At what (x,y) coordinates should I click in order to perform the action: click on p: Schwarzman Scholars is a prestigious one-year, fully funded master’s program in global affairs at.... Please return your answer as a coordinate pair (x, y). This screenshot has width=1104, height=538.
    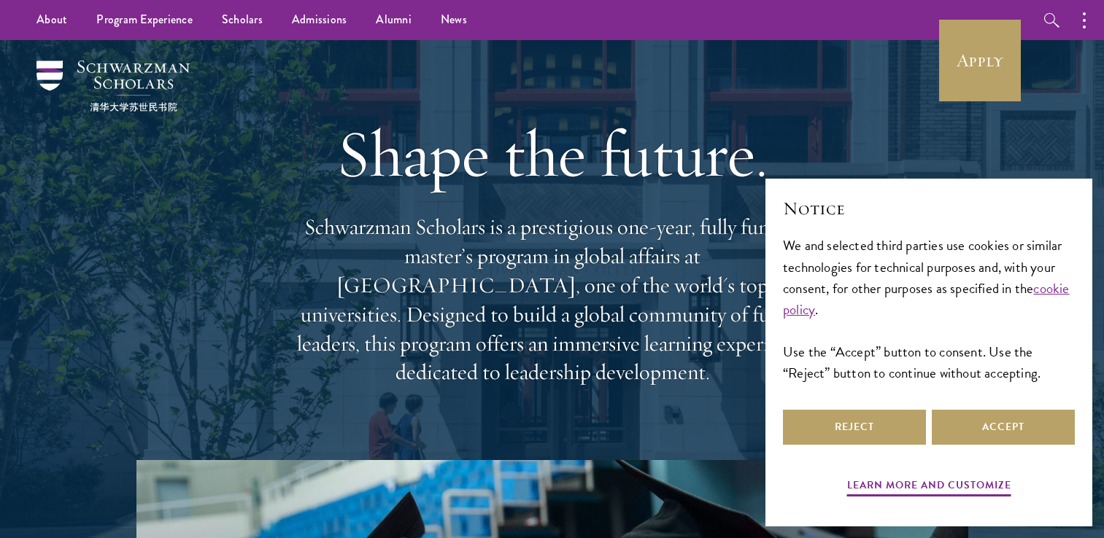
    Looking at the image, I should click on (552, 300).